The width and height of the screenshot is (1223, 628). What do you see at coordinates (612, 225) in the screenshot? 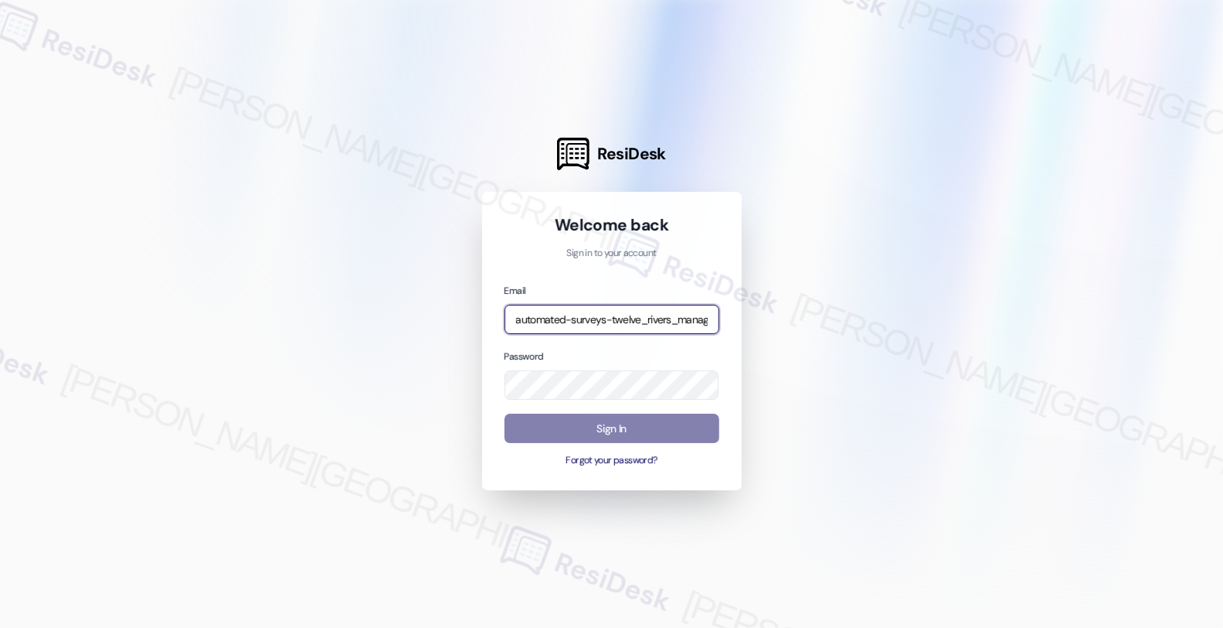
I see `h1: Welcome back` at bounding box center [612, 225].